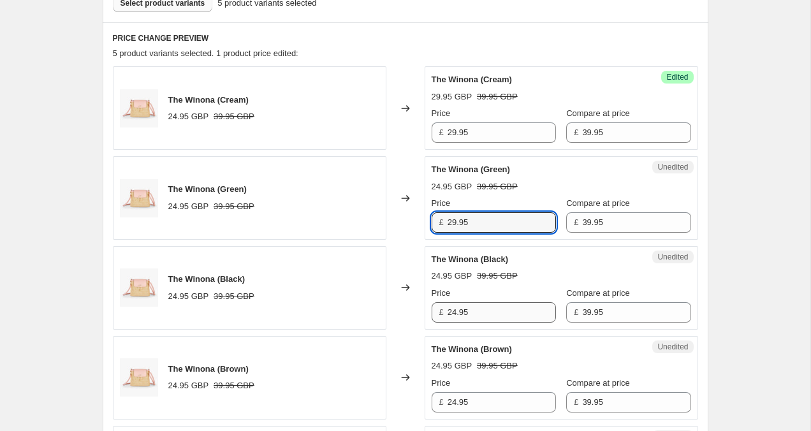 This screenshot has height=431, width=811. I want to click on div: 29.95 GBP, so click(452, 97).